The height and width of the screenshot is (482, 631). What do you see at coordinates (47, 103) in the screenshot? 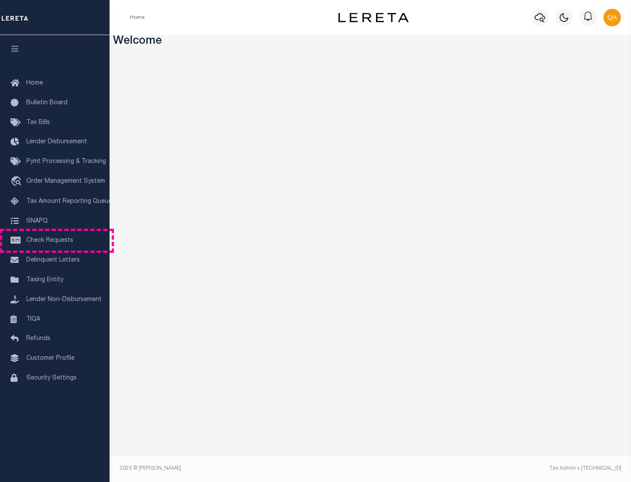
I see `span: Bulletin Board` at bounding box center [47, 103].